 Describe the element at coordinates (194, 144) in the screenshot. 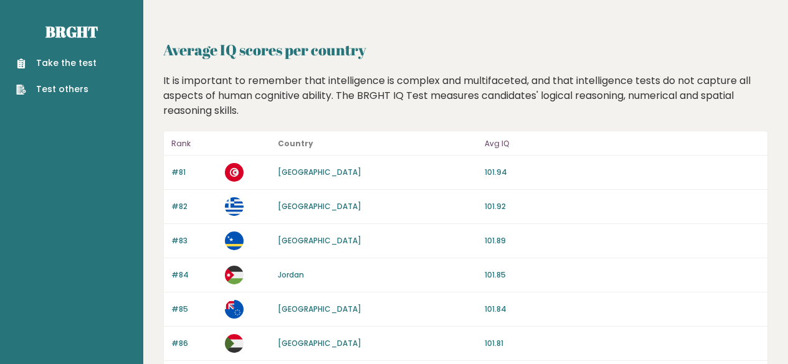

I see `p: Rank` at that location.